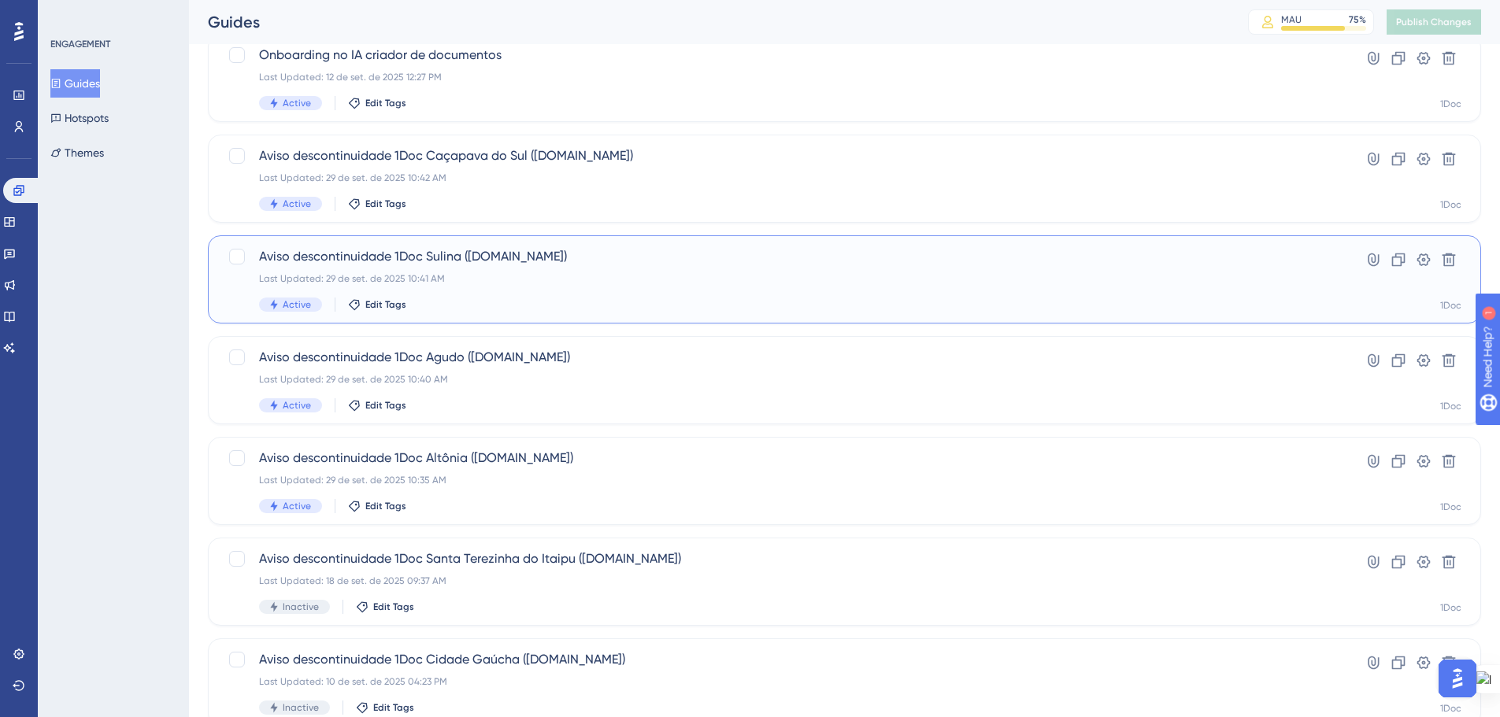 This screenshot has height=717, width=1500. Describe the element at coordinates (1434, 22) in the screenshot. I see `button: Publish Changes` at that location.